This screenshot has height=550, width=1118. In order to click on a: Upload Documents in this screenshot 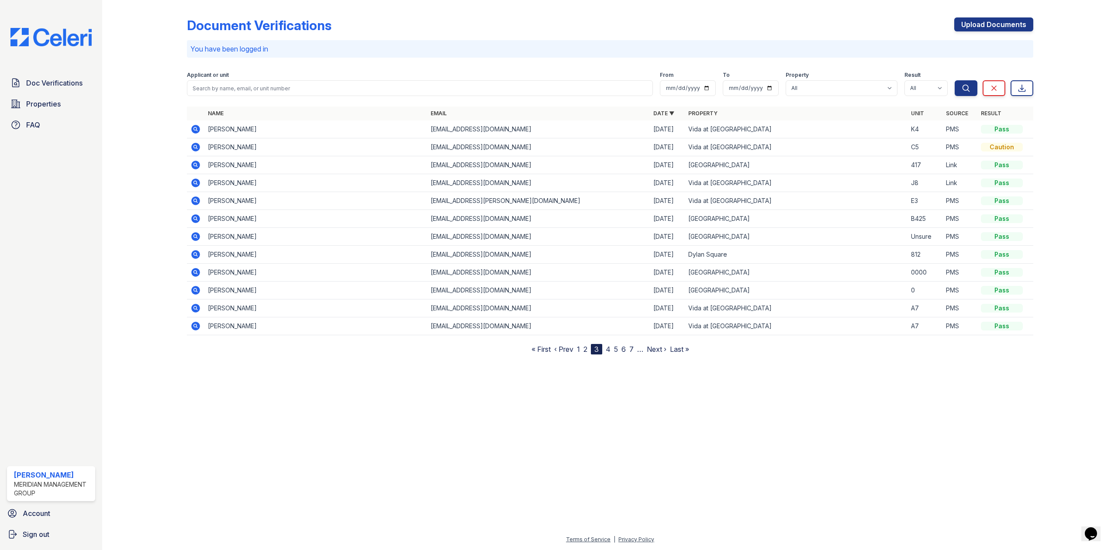, I will do `click(994, 24)`.